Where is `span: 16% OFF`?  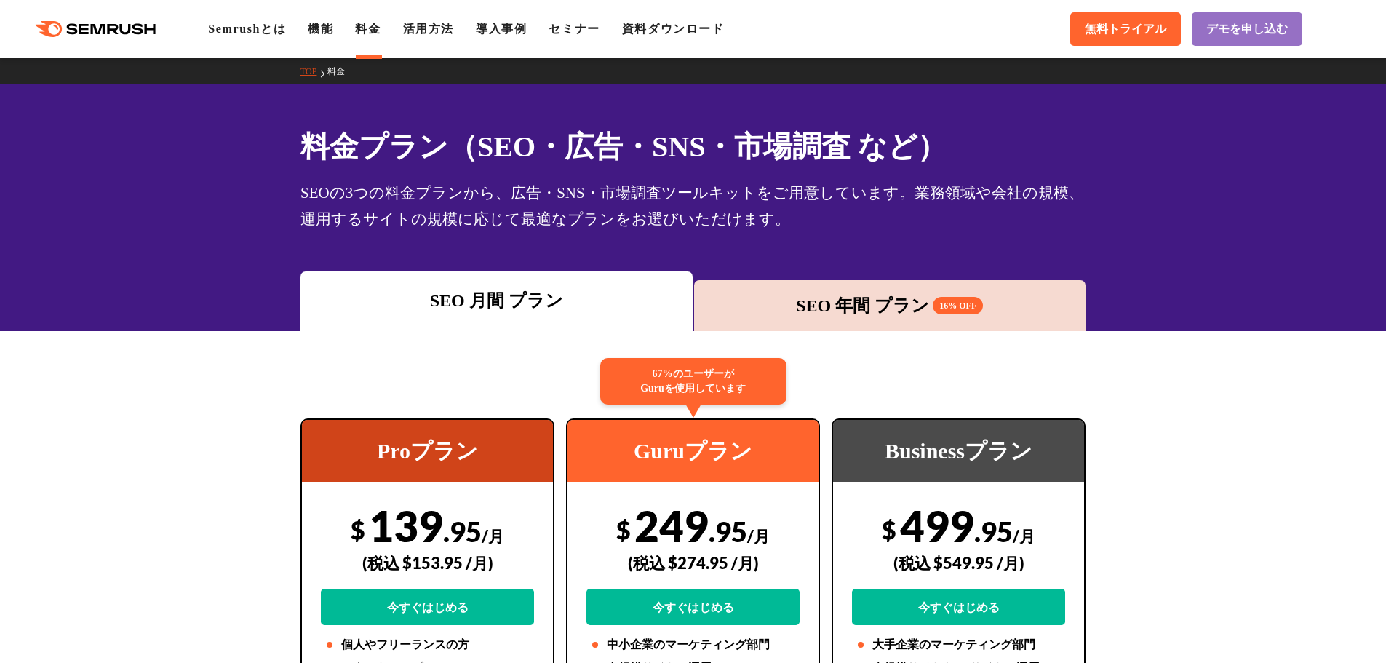 span: 16% OFF is located at coordinates (958, 306).